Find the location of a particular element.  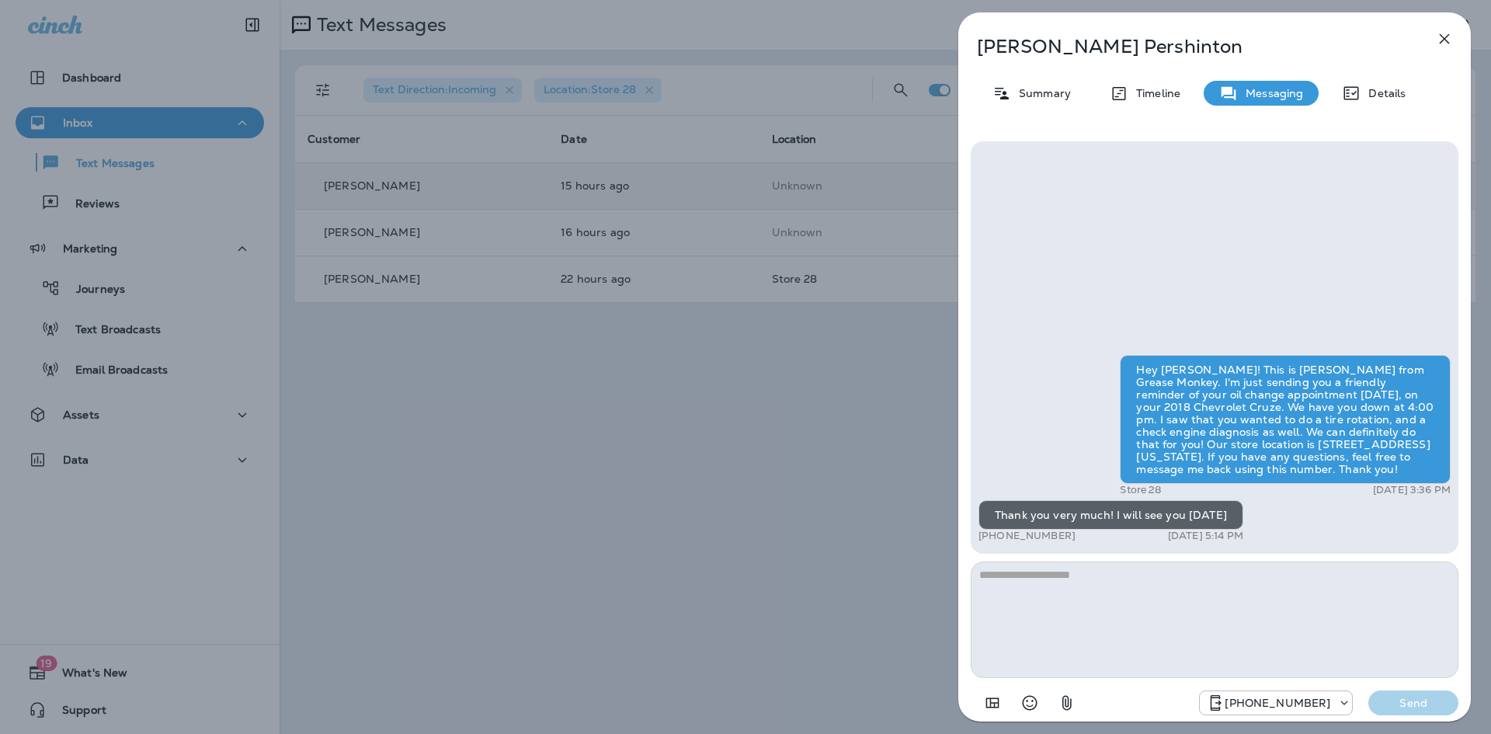

div: +1 (208) 858-5823 is located at coordinates (1276, 703).